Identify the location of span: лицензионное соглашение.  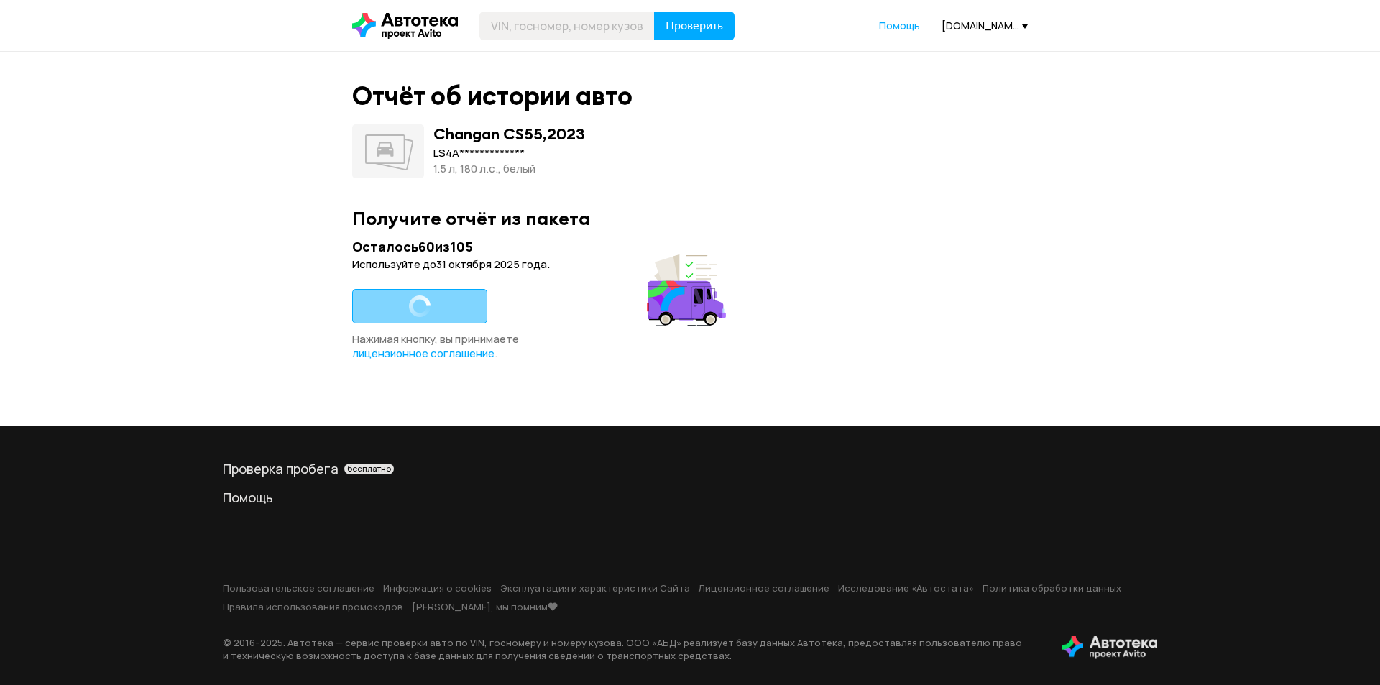
(423, 353).